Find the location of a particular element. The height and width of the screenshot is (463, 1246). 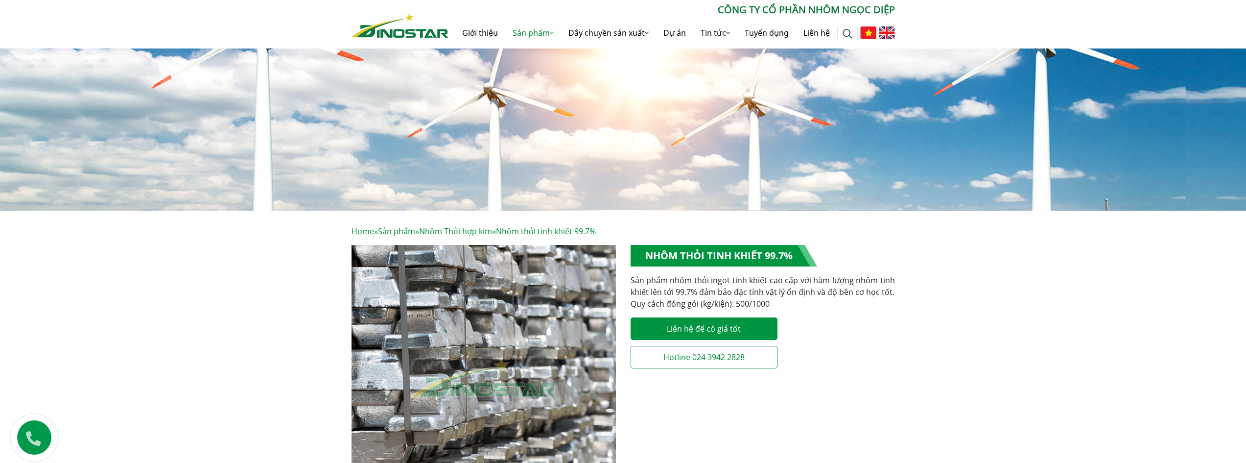

a: Dự án is located at coordinates (674, 33).